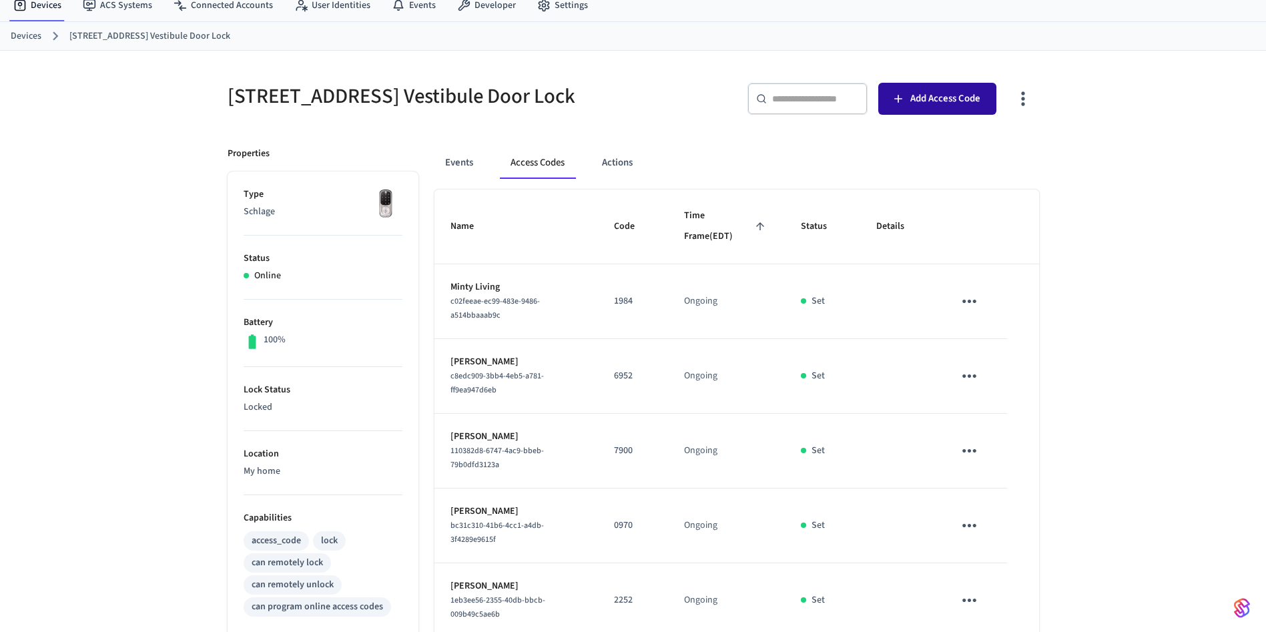 The image size is (1266, 632). Describe the element at coordinates (632, 450) in the screenshot. I see `p: 7900` at that location.